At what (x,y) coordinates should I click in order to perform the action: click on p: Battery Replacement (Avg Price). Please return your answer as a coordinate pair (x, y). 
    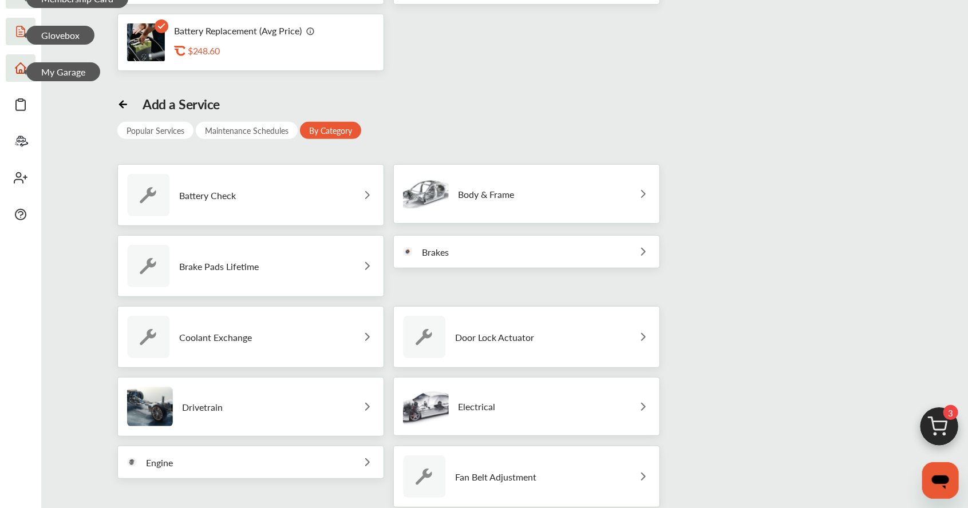
    Looking at the image, I should click on (238, 30).